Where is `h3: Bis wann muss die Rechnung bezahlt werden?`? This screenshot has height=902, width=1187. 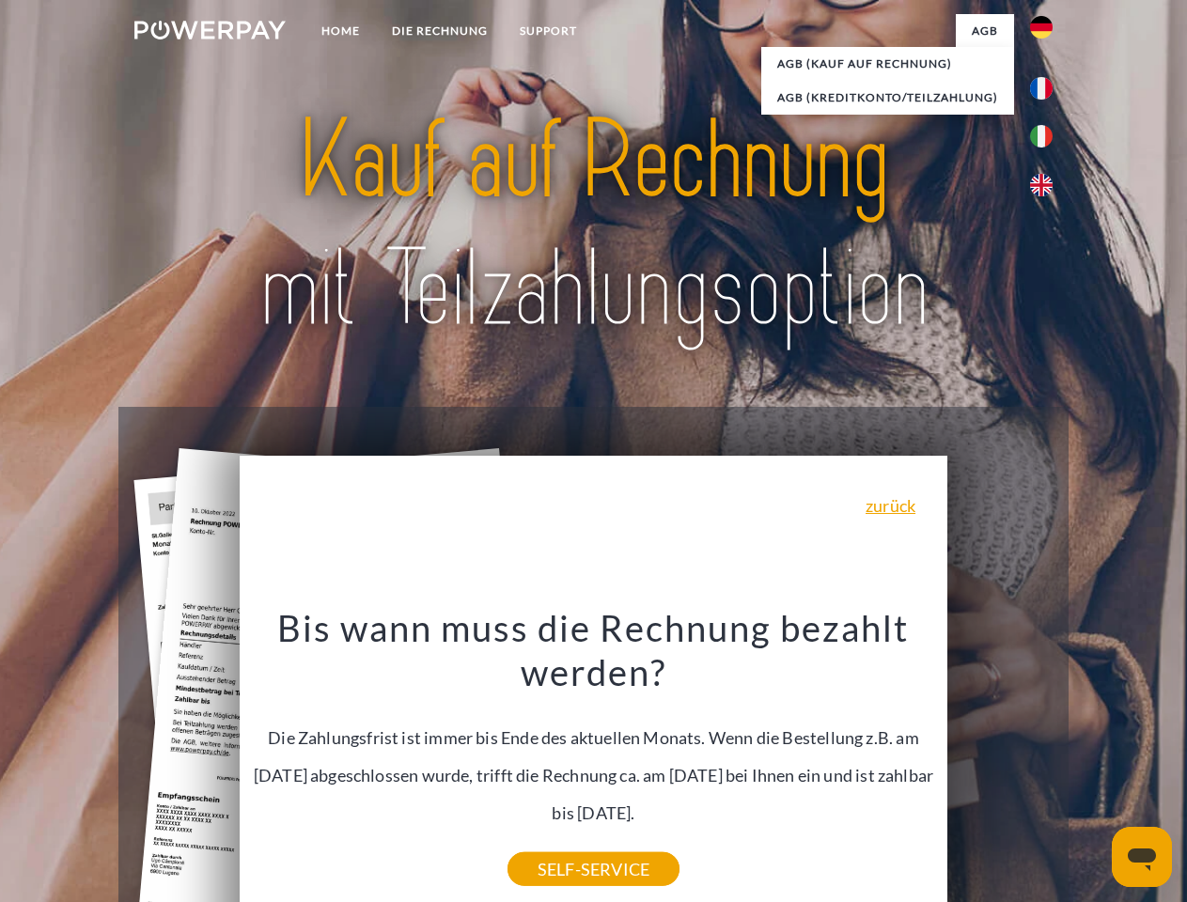 h3: Bis wann muss die Rechnung bezahlt werden? is located at coordinates (594, 650).